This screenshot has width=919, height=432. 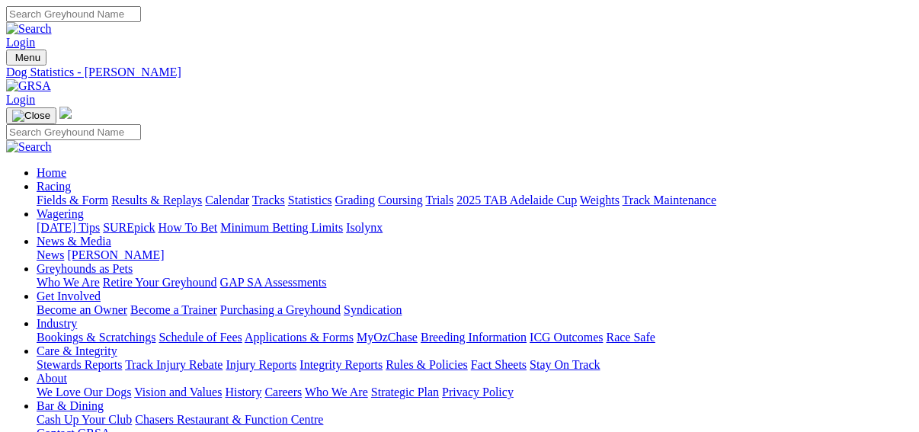 I want to click on a: News & Media, so click(x=74, y=241).